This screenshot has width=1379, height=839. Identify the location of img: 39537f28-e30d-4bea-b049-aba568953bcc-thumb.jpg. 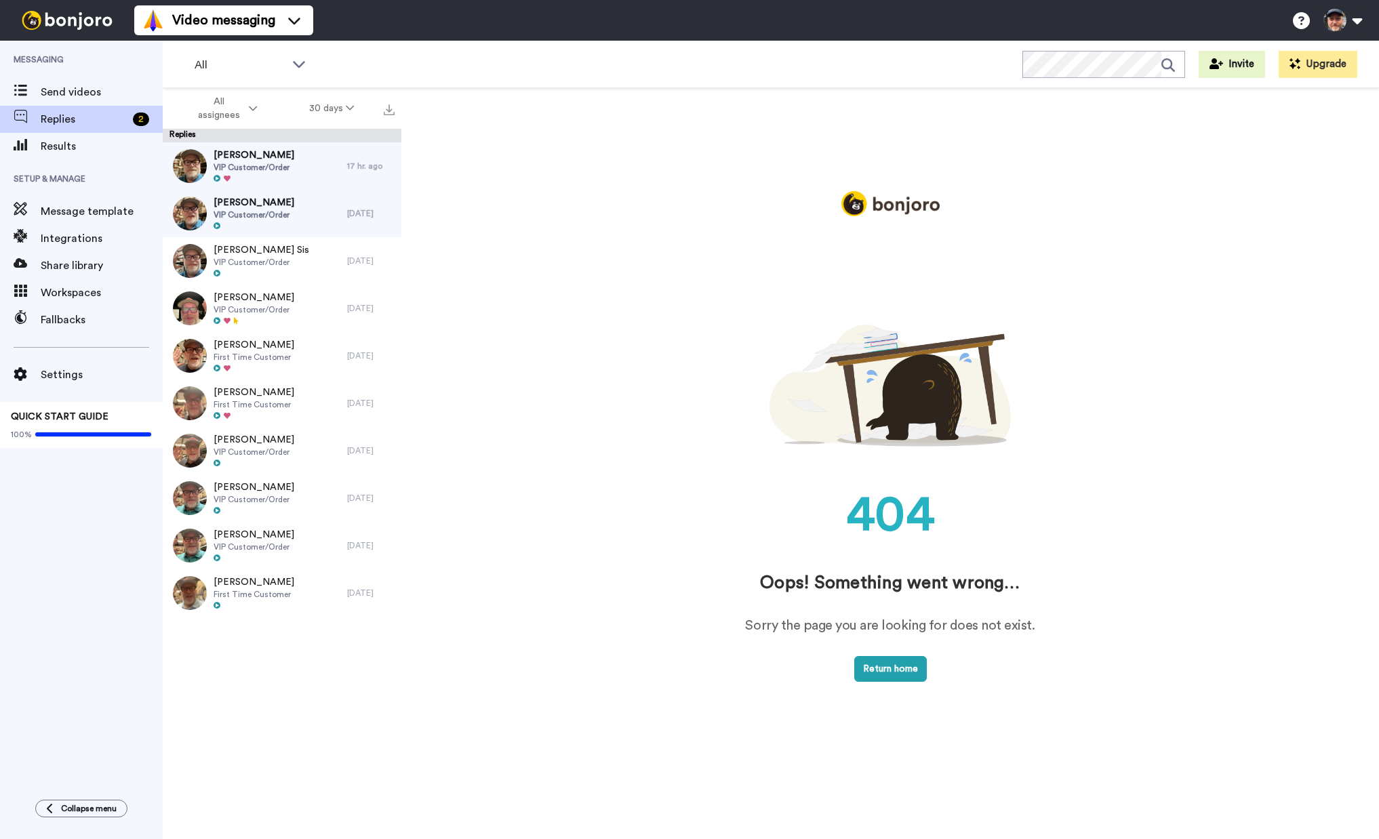
(190, 261).